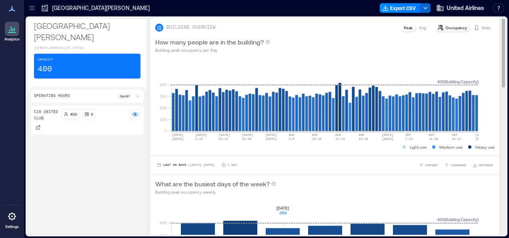 The image size is (509, 238). I want to click on p: Visits, so click(486, 28).